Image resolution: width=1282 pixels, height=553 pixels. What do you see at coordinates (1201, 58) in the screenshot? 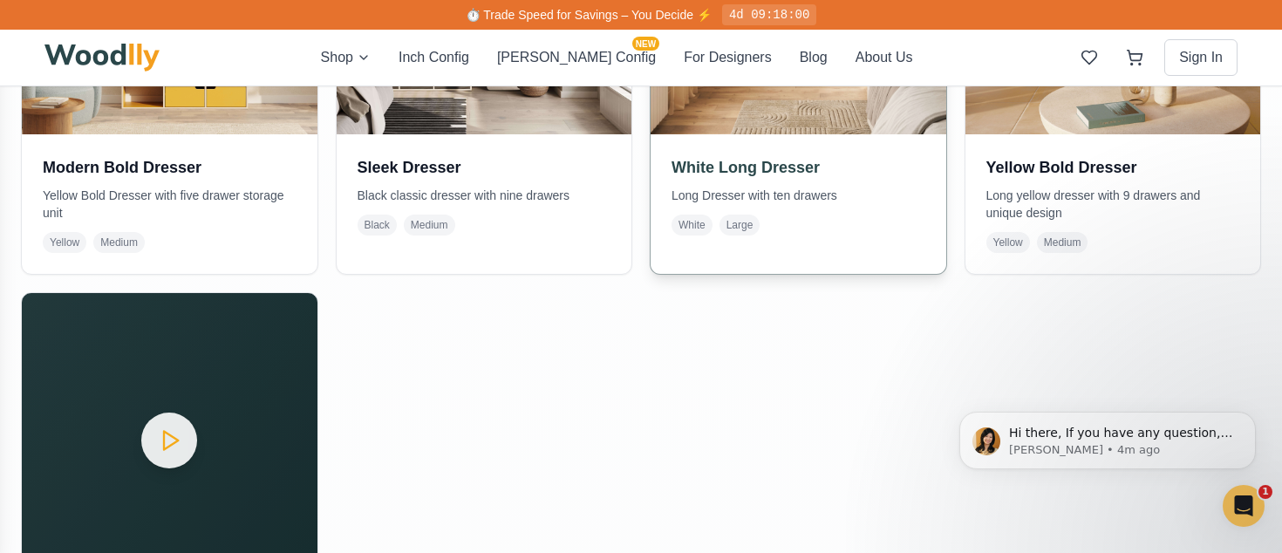
I see `button: Sign In` at bounding box center [1201, 58].